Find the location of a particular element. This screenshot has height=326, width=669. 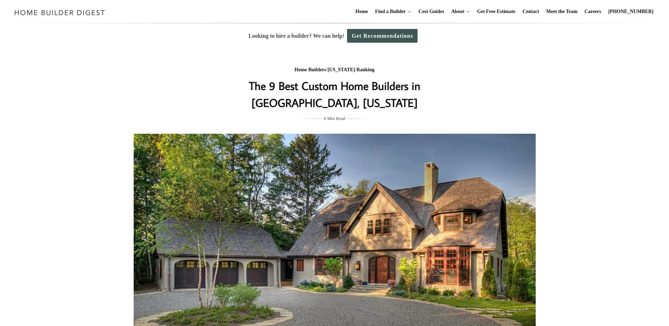

a: Home is located at coordinates (362, 12).